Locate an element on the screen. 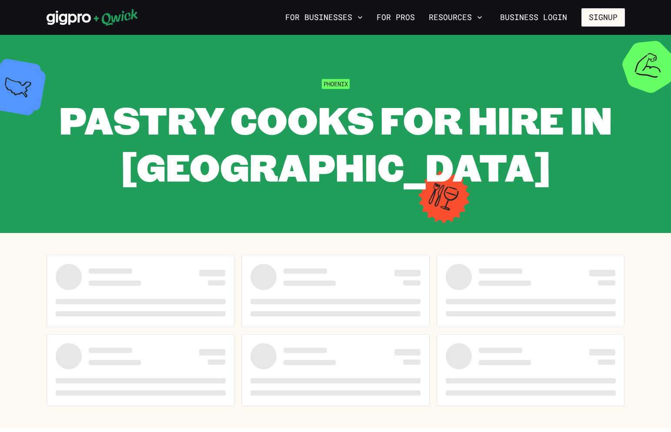  button: Signup is located at coordinates (603, 17).